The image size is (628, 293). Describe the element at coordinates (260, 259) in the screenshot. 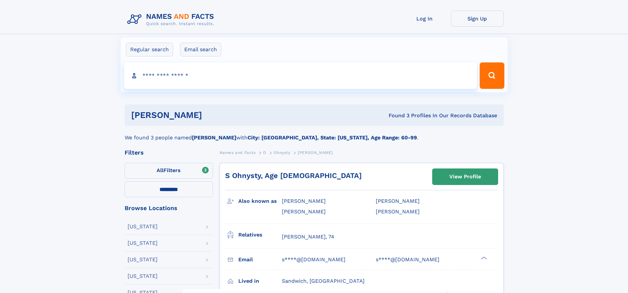

I see `h3: Email` at that location.